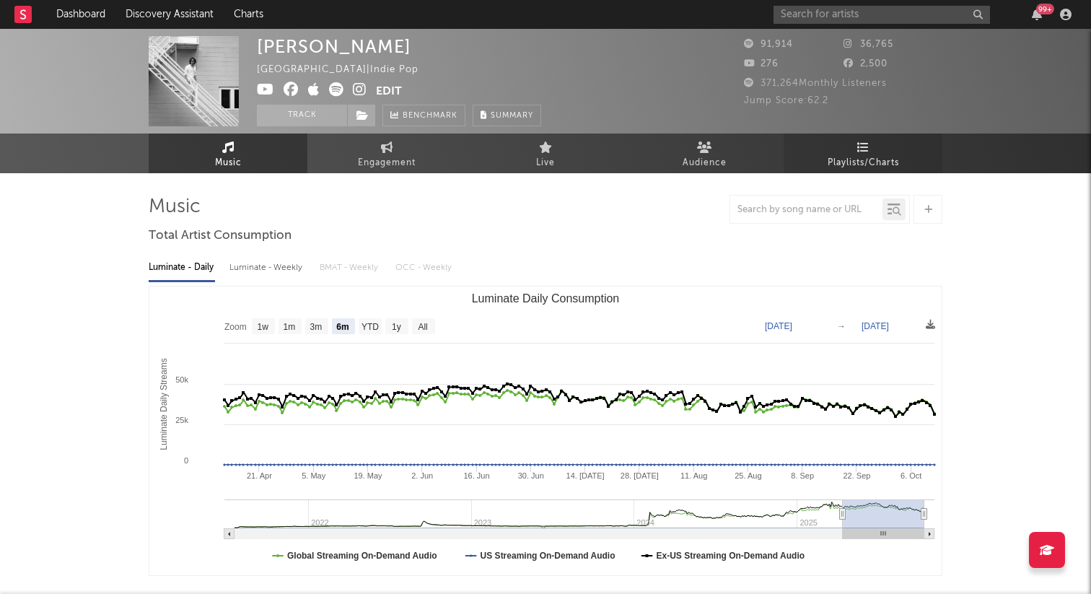 The height and width of the screenshot is (594, 1091). Describe the element at coordinates (424, 115) in the screenshot. I see `a: Benchmark` at that location.